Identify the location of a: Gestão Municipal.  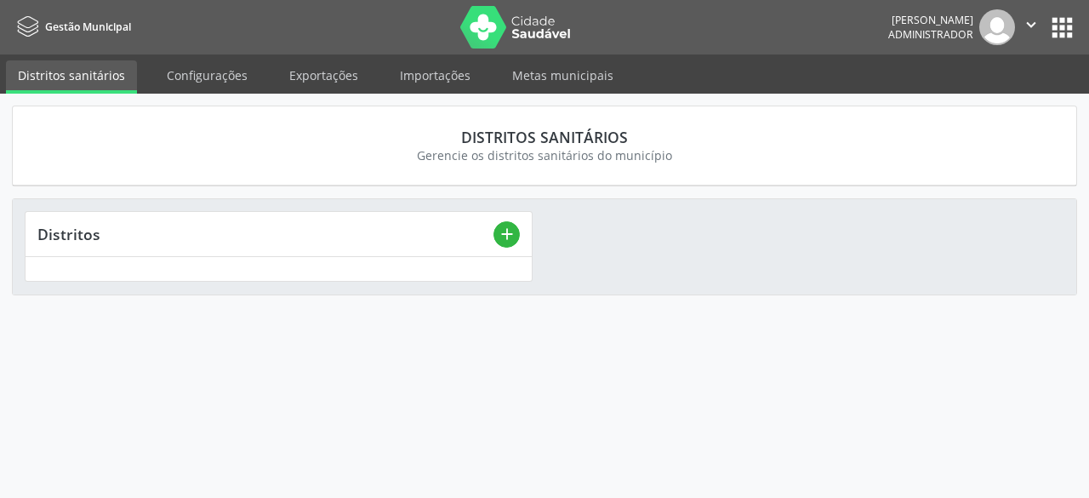
(71, 26).